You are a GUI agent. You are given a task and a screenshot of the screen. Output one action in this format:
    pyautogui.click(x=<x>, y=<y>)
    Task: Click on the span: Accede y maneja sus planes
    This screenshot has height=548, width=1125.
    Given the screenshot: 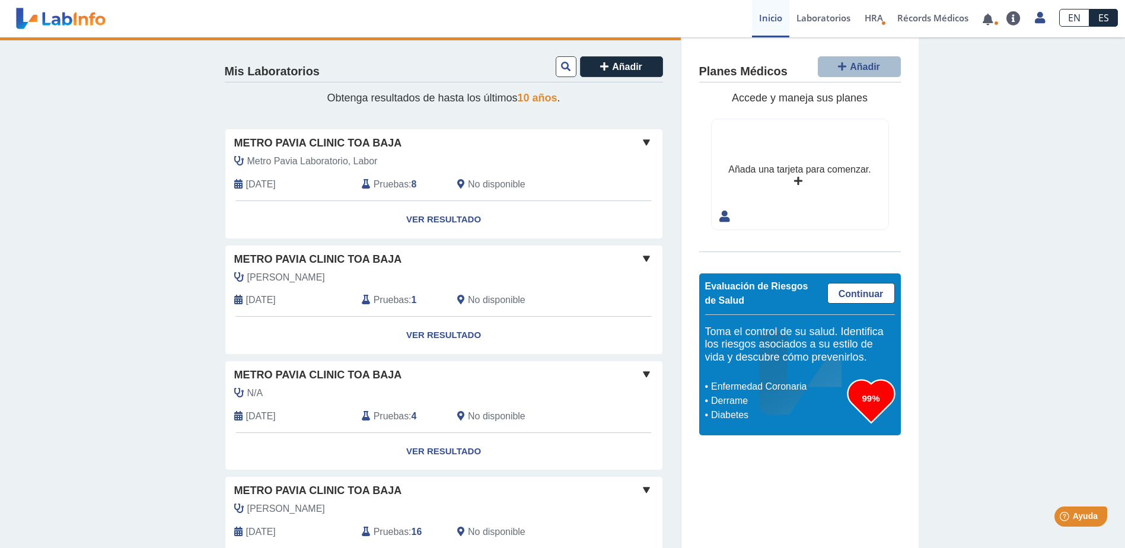 What is the action you would take?
    pyautogui.click(x=799, y=98)
    